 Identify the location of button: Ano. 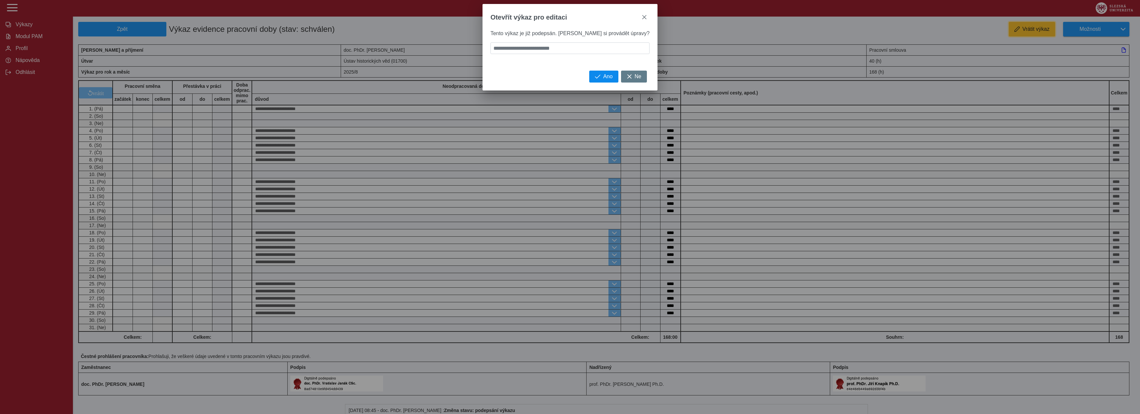
(603, 77).